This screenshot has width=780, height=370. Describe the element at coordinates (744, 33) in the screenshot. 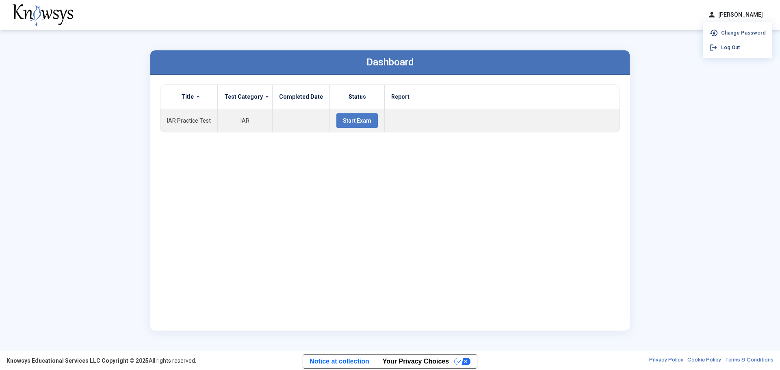

I see `span: Change Password` at that location.